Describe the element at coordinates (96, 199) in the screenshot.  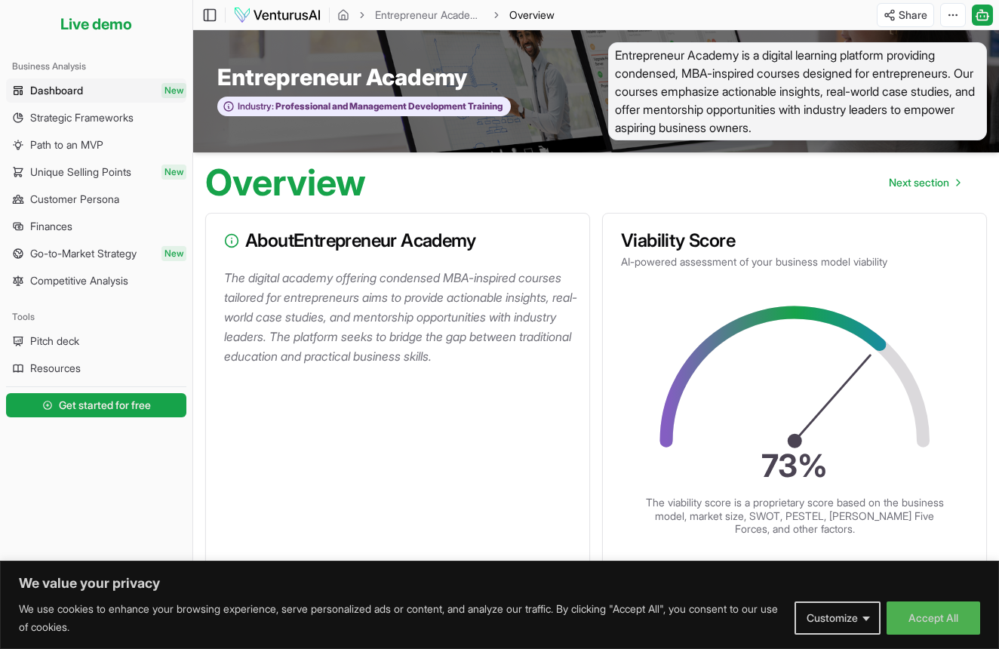
I see `a: Customer Persona` at that location.